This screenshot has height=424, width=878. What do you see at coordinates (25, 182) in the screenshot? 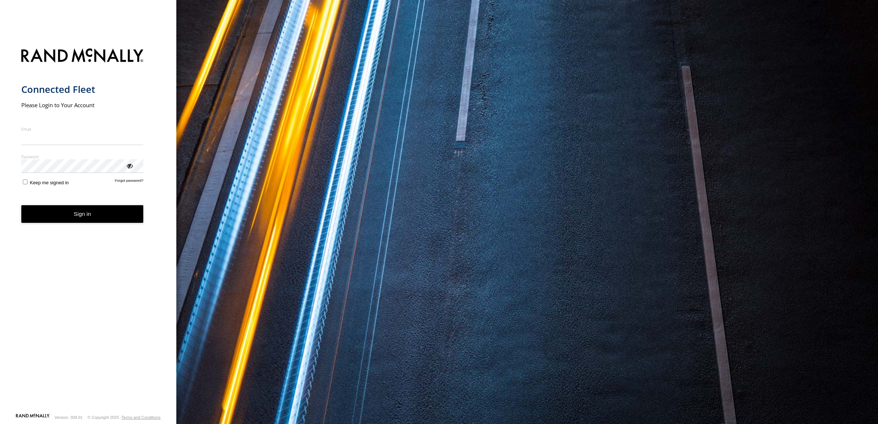
I see `input: Keep me signed in` at bounding box center [25, 182].